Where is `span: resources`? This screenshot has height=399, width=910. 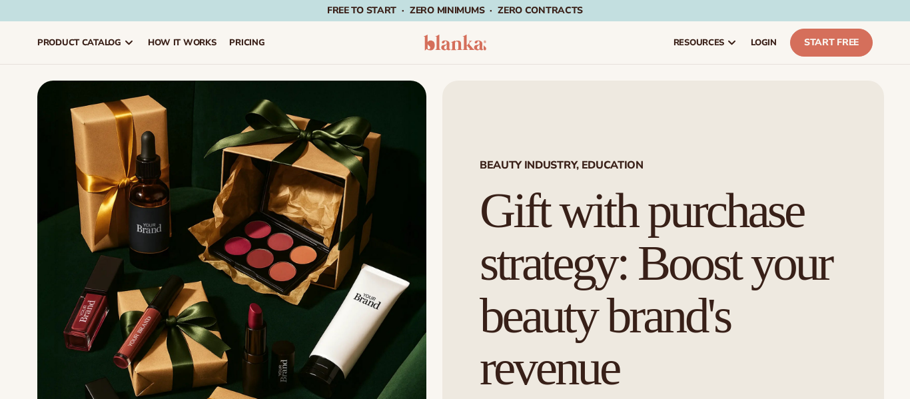 span: resources is located at coordinates (698, 43).